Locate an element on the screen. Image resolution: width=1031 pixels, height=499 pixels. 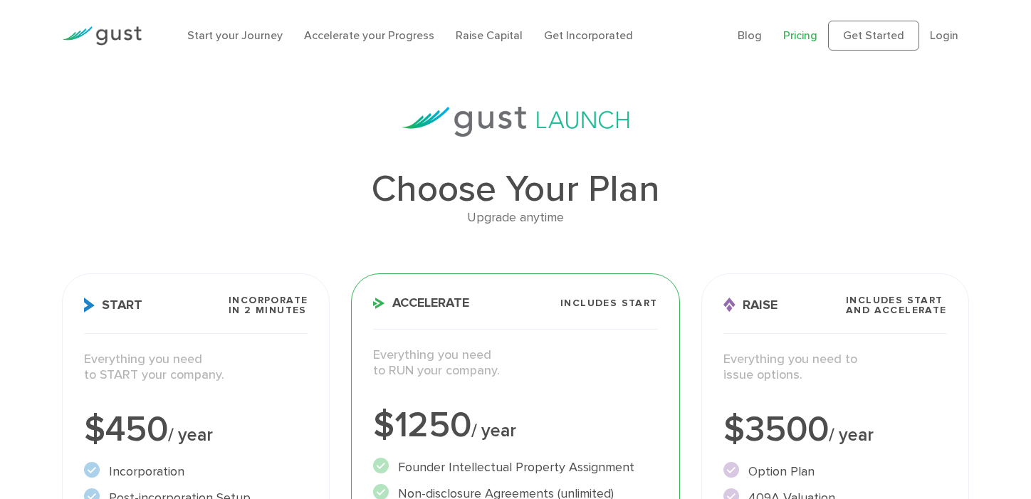
p: Everything you need to issue options. is located at coordinates (835, 367).